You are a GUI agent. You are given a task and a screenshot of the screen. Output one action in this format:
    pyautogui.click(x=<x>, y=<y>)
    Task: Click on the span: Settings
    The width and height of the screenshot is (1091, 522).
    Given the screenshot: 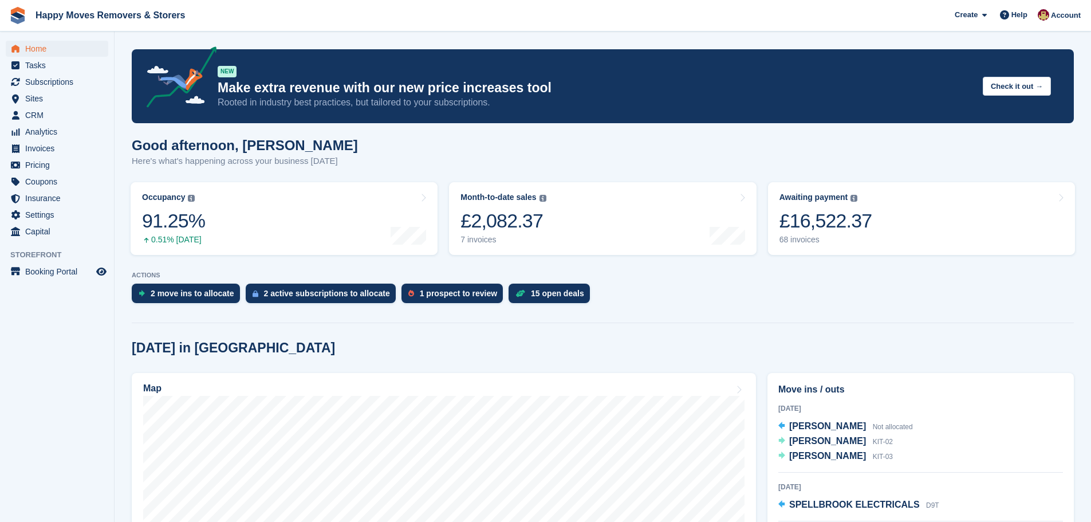 What is the action you would take?
    pyautogui.click(x=60, y=215)
    